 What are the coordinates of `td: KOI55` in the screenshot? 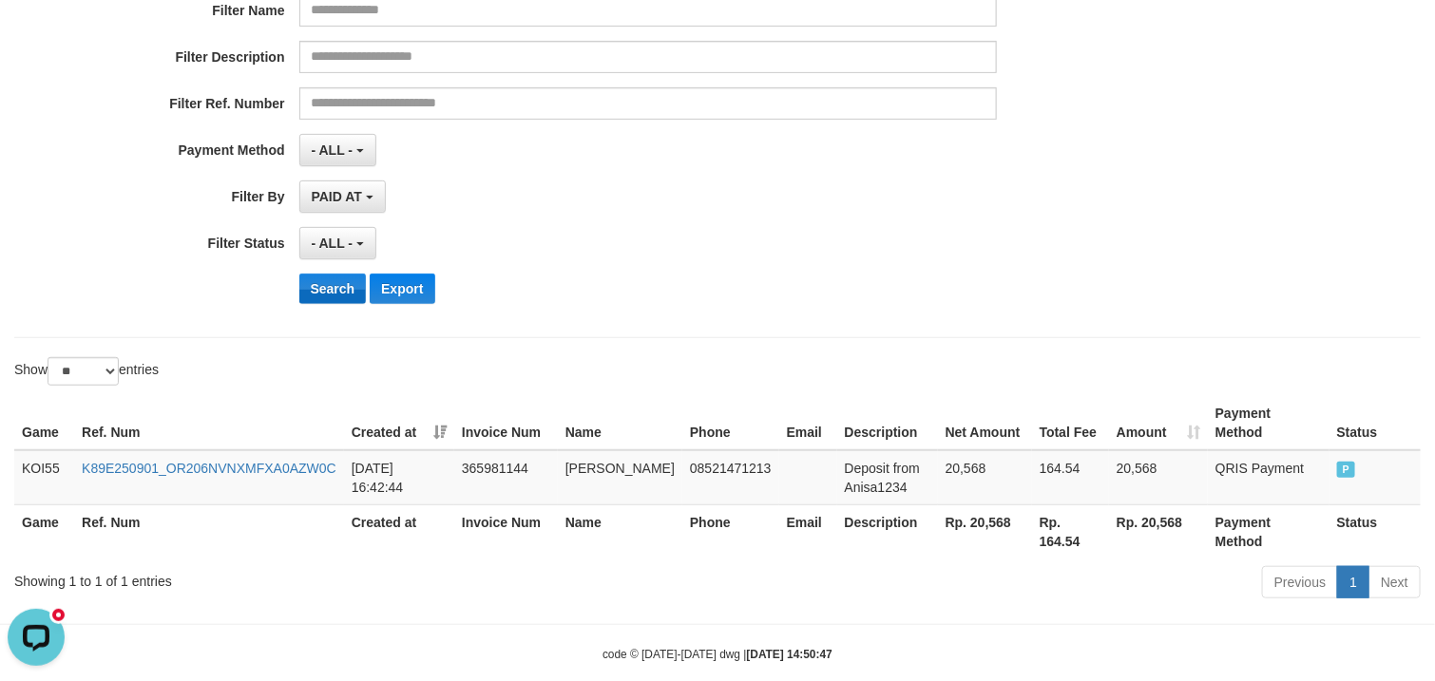 It's located at (44, 478).